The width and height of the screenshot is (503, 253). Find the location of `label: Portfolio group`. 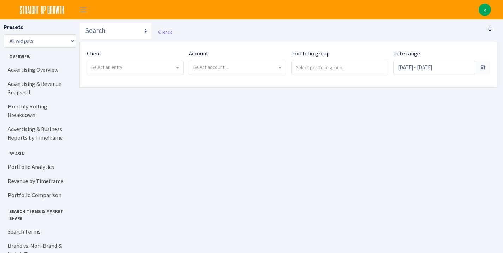

label: Portfolio group is located at coordinates (310, 54).